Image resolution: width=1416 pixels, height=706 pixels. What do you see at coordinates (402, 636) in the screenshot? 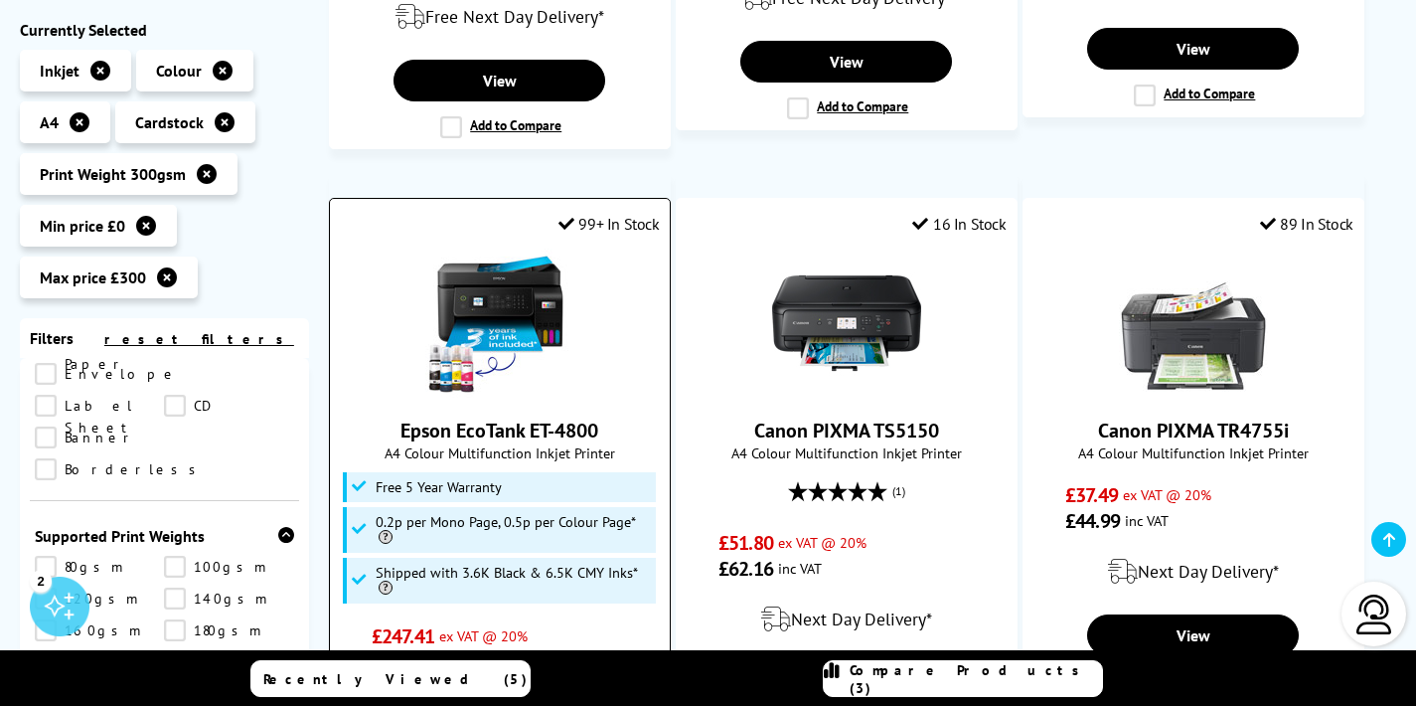
I see `span: £247.41` at bounding box center [402, 636].